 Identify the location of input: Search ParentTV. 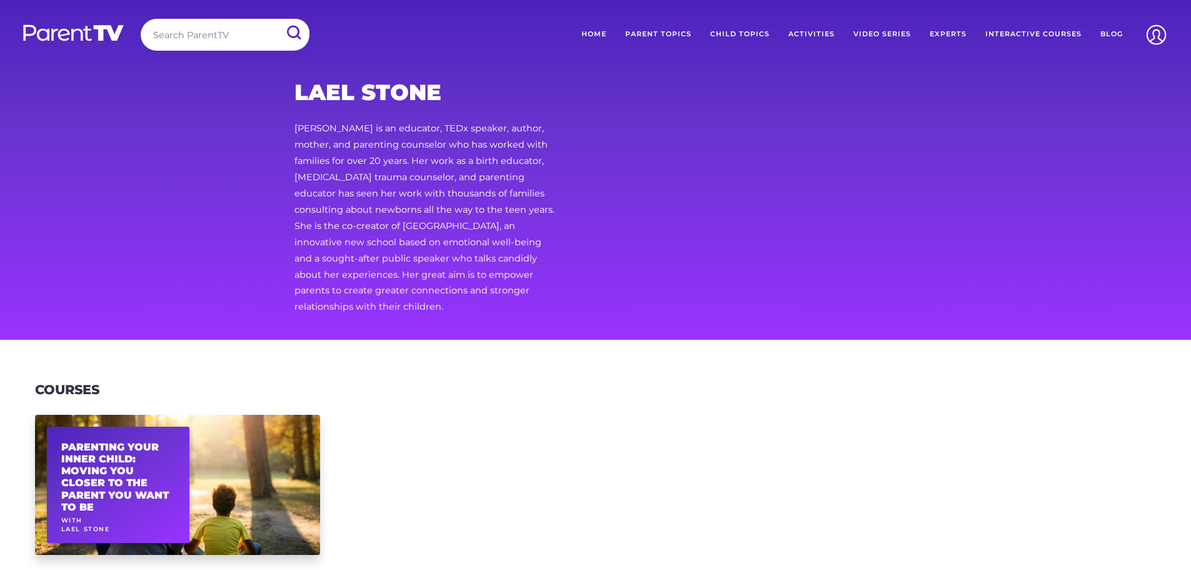
(225, 34).